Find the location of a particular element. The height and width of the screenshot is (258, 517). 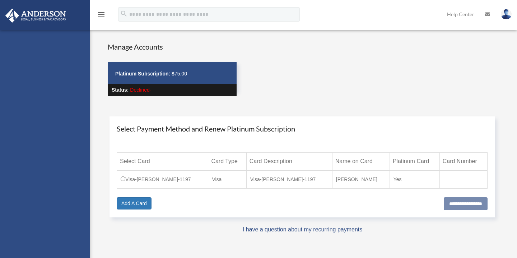

img: Anderson Advisors Platinum Portal is located at coordinates (36, 15).